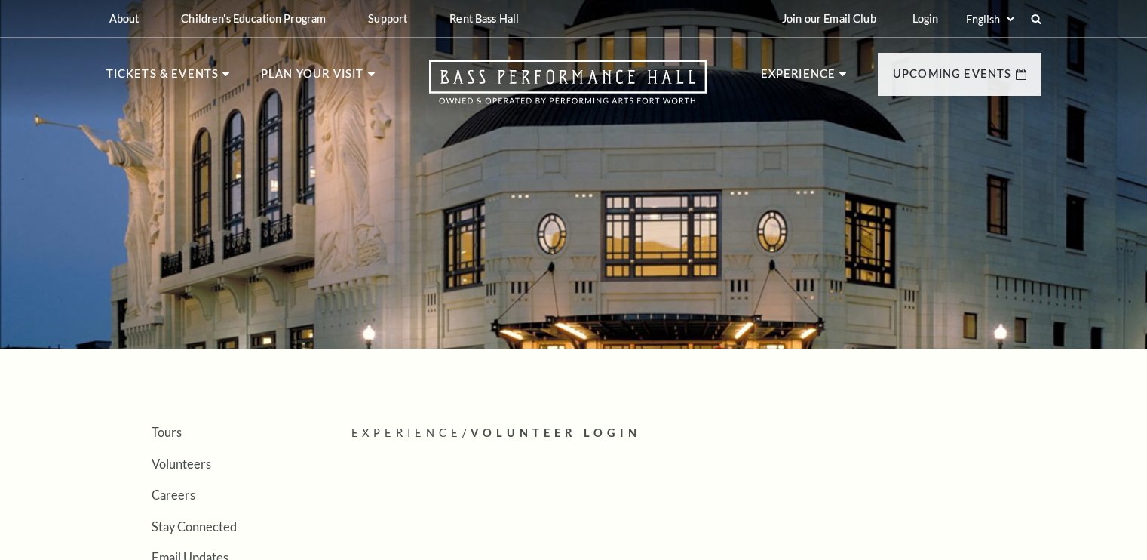 Image resolution: width=1147 pixels, height=560 pixels. I want to click on a: Careers, so click(173, 494).